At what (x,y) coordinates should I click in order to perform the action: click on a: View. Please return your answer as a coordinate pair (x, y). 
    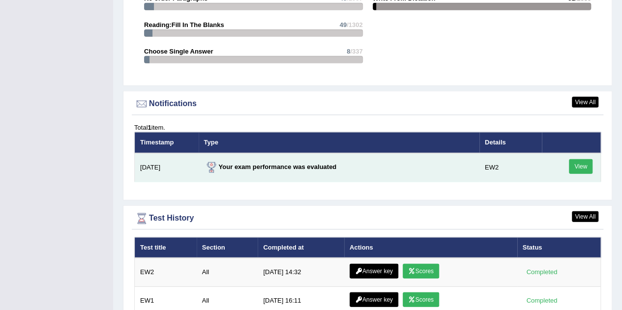
    Looking at the image, I should click on (581, 167).